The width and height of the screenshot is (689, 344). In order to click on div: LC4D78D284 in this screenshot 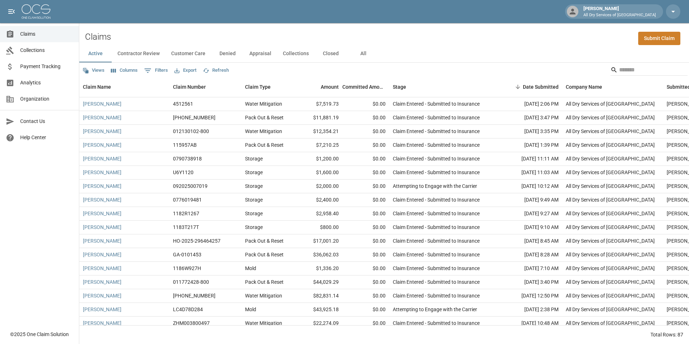, I will do `click(188, 309)`.